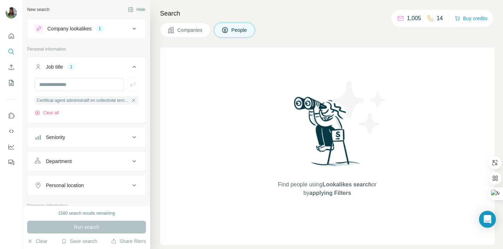 The height and width of the screenshot is (249, 503). What do you see at coordinates (190, 30) in the screenshot?
I see `span: Companies` at bounding box center [190, 30].